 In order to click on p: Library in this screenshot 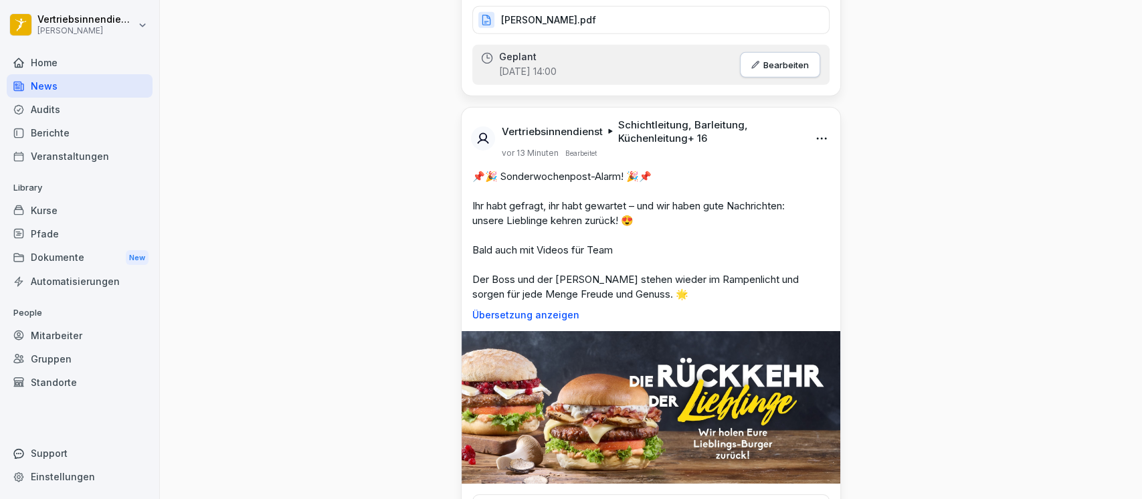, I will do `click(80, 188)`.